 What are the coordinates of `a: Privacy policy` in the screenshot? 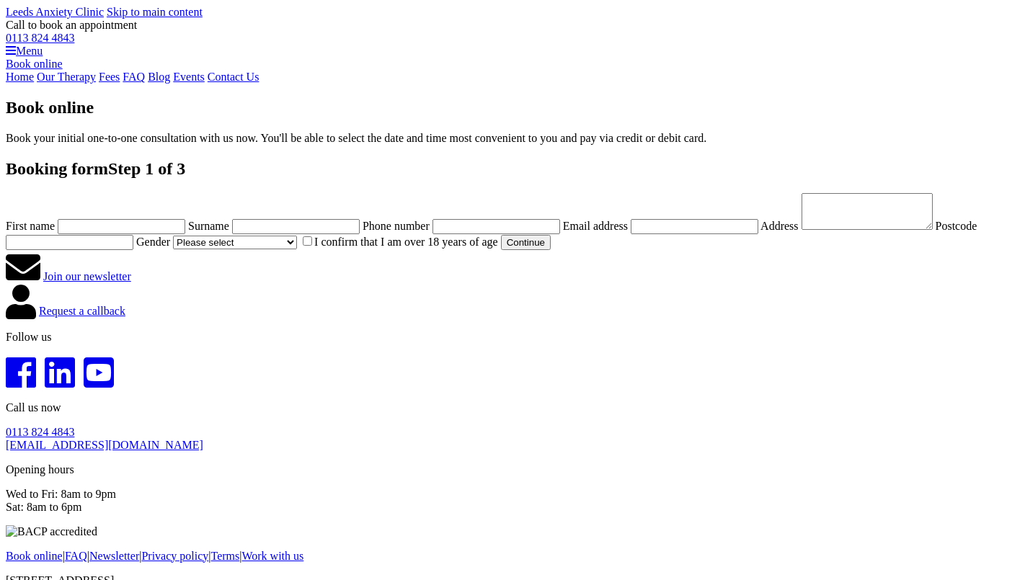 It's located at (174, 556).